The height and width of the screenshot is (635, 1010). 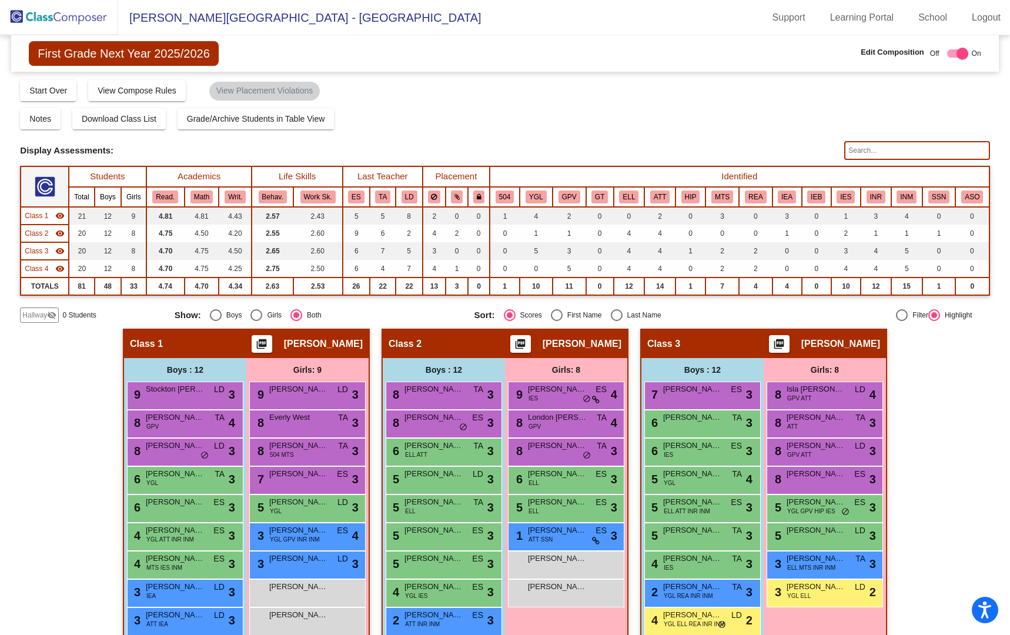 What do you see at coordinates (536, 286) in the screenshot?
I see `td: 10` at bounding box center [536, 286].